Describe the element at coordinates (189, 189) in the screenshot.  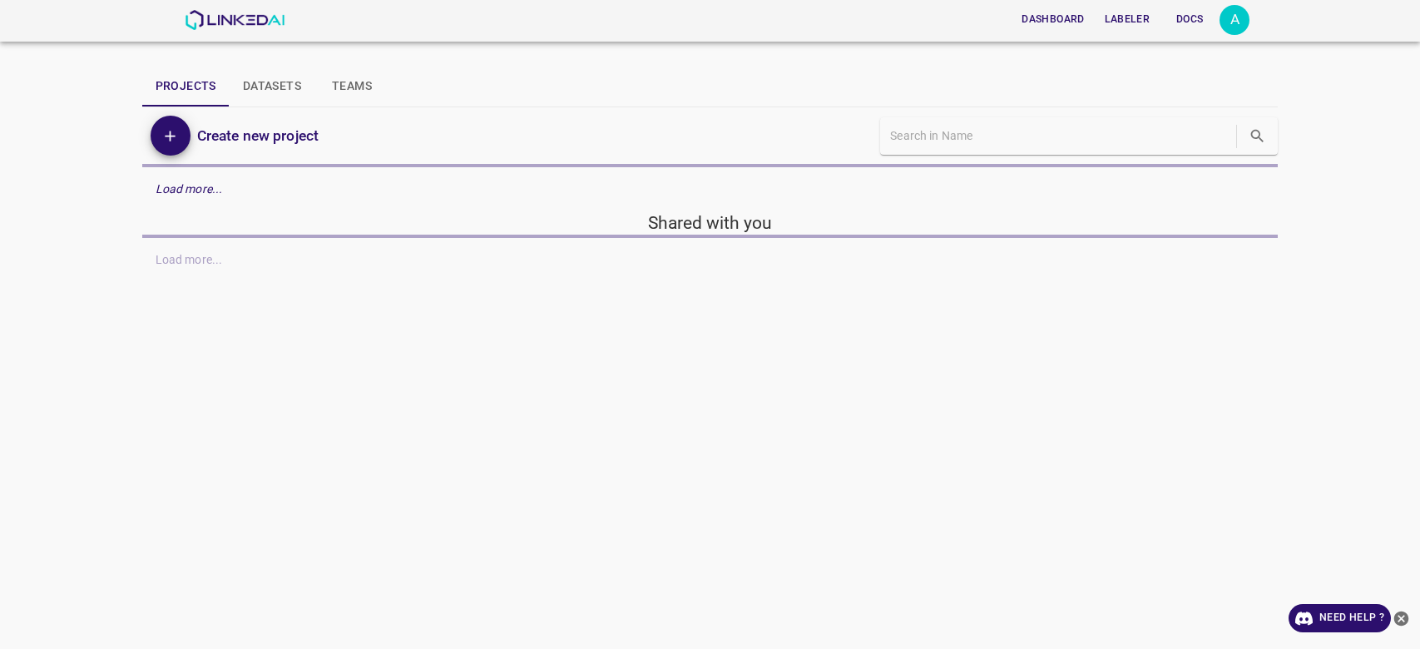
I see `em: Load more...` at that location.